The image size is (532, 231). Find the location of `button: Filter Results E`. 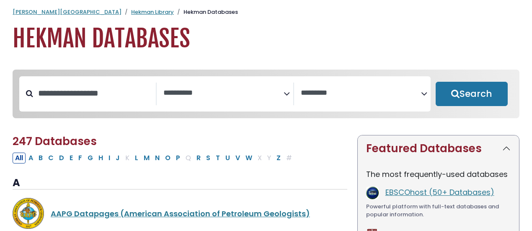

button: Filter Results E is located at coordinates (71, 158).